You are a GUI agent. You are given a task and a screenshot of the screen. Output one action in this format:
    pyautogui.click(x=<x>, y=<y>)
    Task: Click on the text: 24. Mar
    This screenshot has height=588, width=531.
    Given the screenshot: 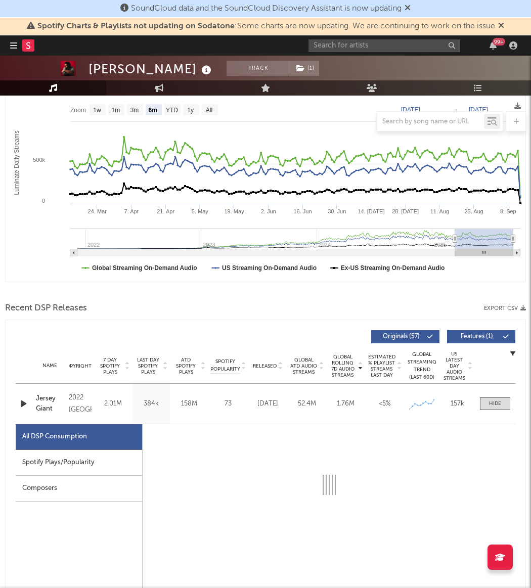 What is the action you would take?
    pyautogui.click(x=98, y=211)
    